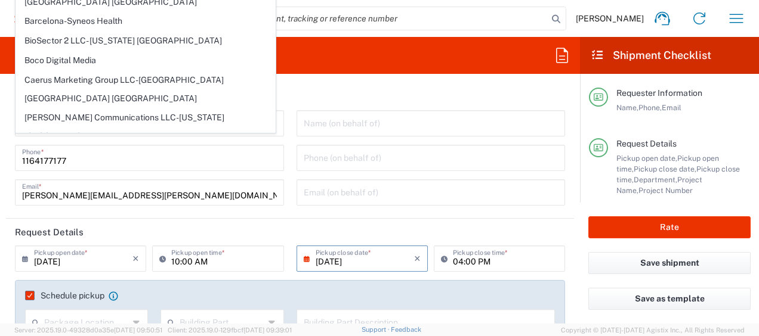 The height and width of the screenshot is (336, 759). What do you see at coordinates (376, 330) in the screenshot?
I see `a: Support` at bounding box center [376, 330].